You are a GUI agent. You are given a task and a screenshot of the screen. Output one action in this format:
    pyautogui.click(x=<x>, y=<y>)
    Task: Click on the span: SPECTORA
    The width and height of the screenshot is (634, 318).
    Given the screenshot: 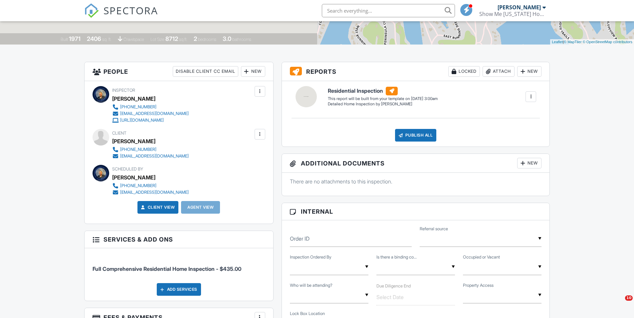 What is the action you would take?
    pyautogui.click(x=131, y=10)
    